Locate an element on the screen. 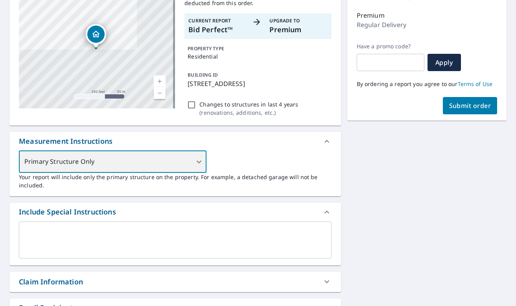 The image size is (516, 306). button: Submit order is located at coordinates (470, 106).